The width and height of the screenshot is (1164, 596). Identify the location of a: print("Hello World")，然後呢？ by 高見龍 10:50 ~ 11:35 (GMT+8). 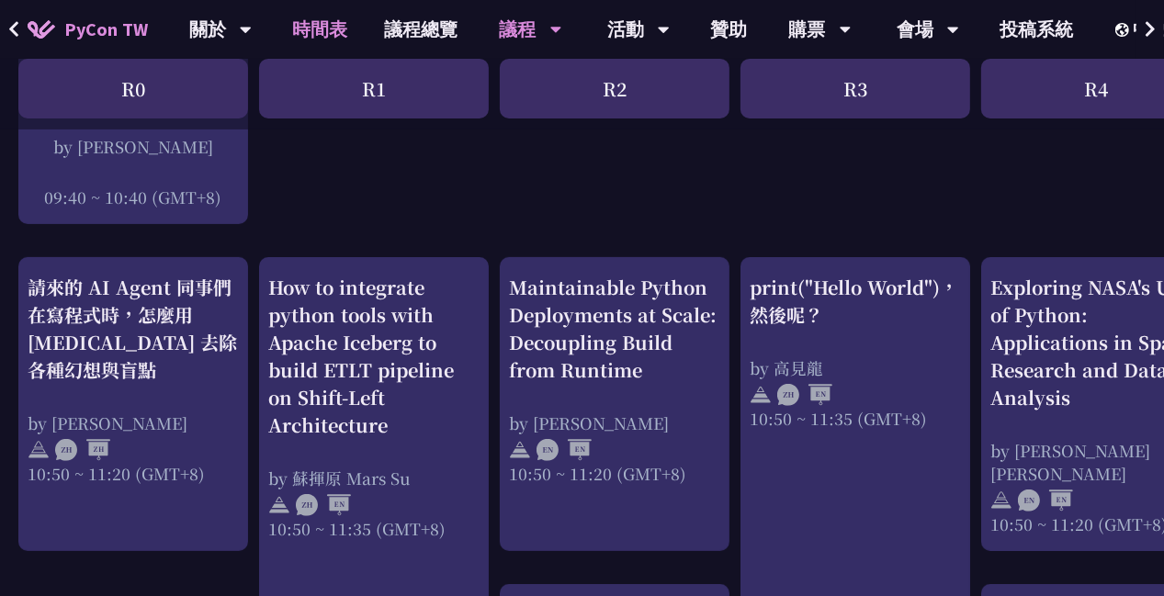
(855, 435).